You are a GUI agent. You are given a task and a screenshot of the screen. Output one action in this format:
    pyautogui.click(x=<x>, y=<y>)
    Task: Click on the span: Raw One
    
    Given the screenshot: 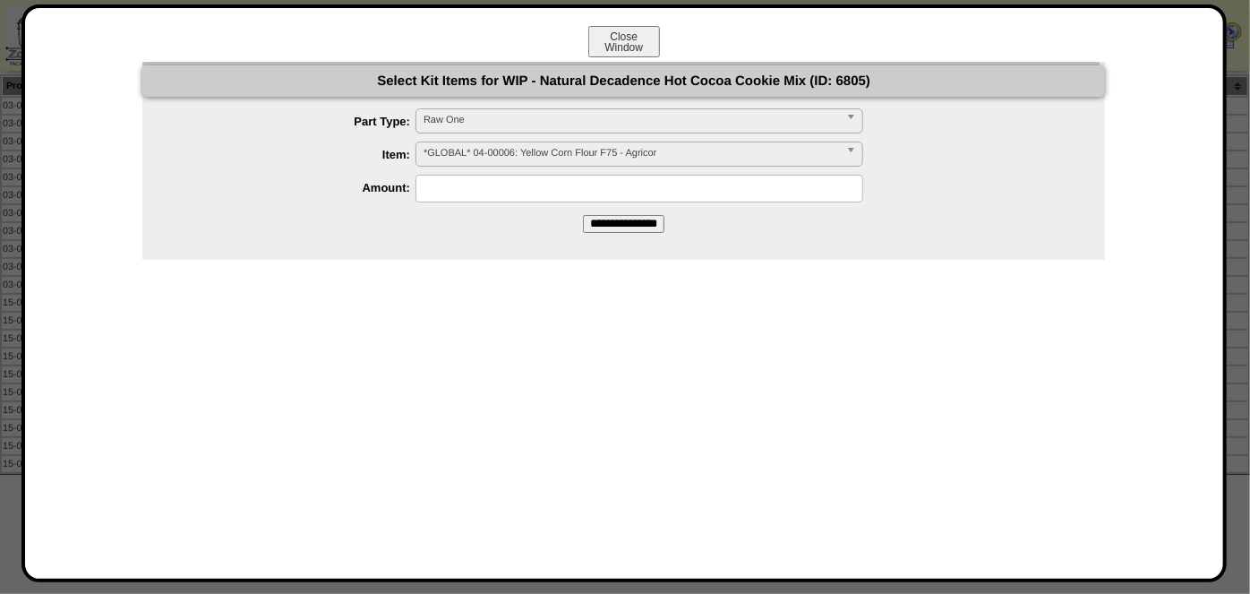 What is the action you would take?
    pyautogui.click(x=631, y=120)
    